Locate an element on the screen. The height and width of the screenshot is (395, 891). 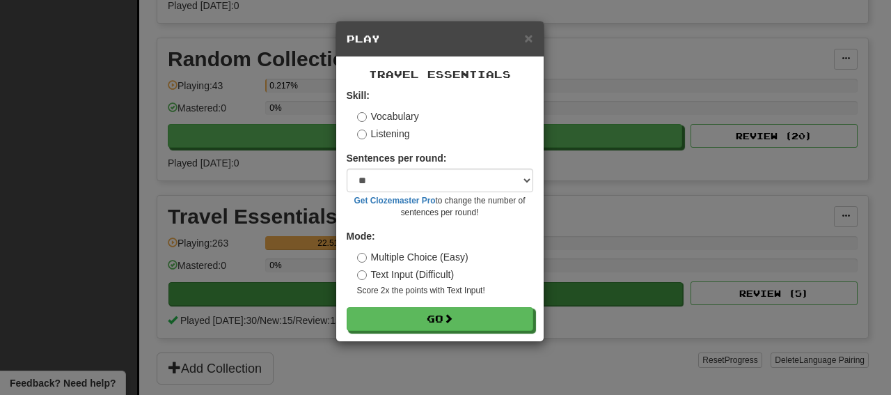
small: Score 2x the points with Text Input ! is located at coordinates (445, 290).